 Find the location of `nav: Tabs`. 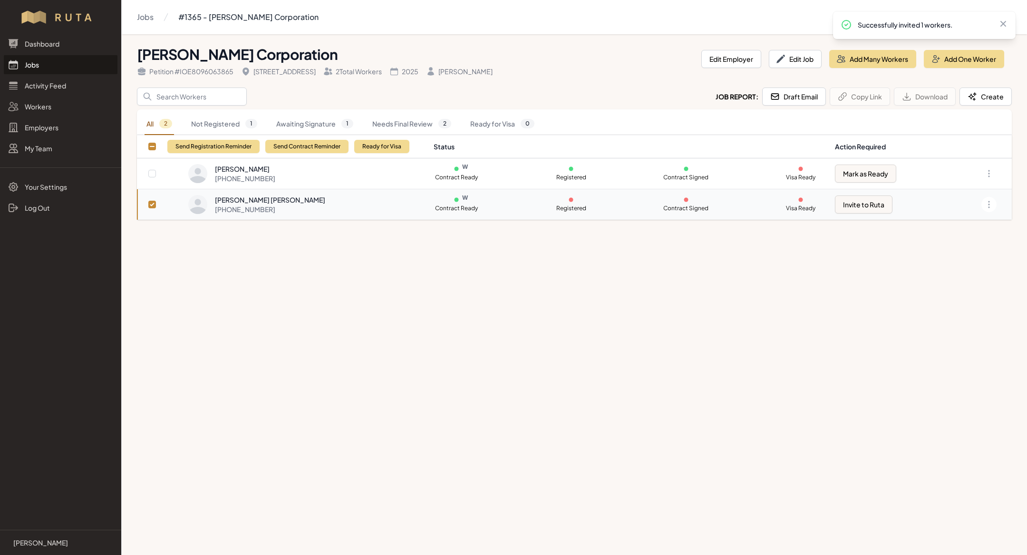

nav: Tabs is located at coordinates (574, 124).